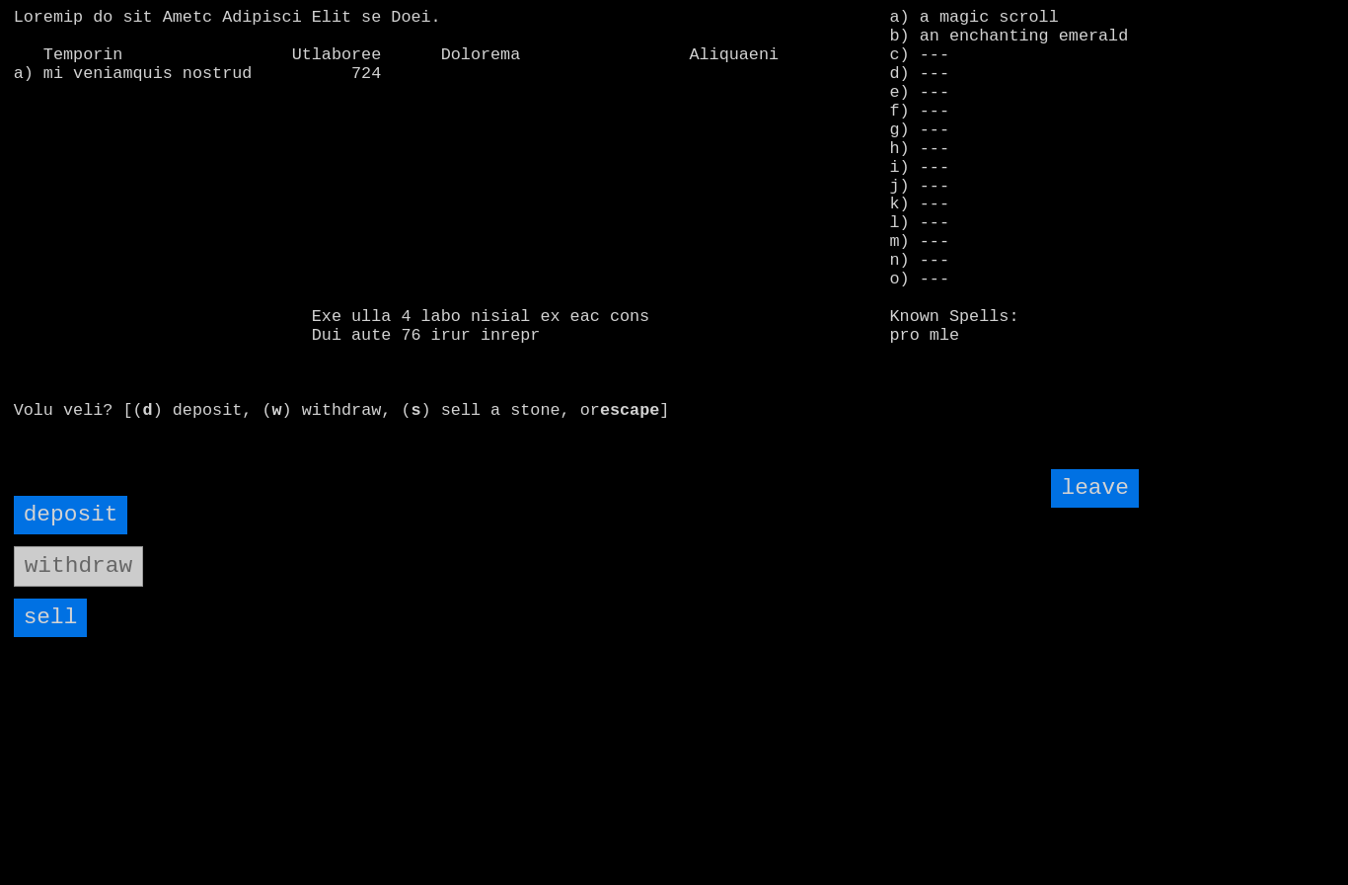 The width and height of the screenshot is (1348, 885). What do you see at coordinates (50, 617) in the screenshot?
I see `input: sell` at bounding box center [50, 617].